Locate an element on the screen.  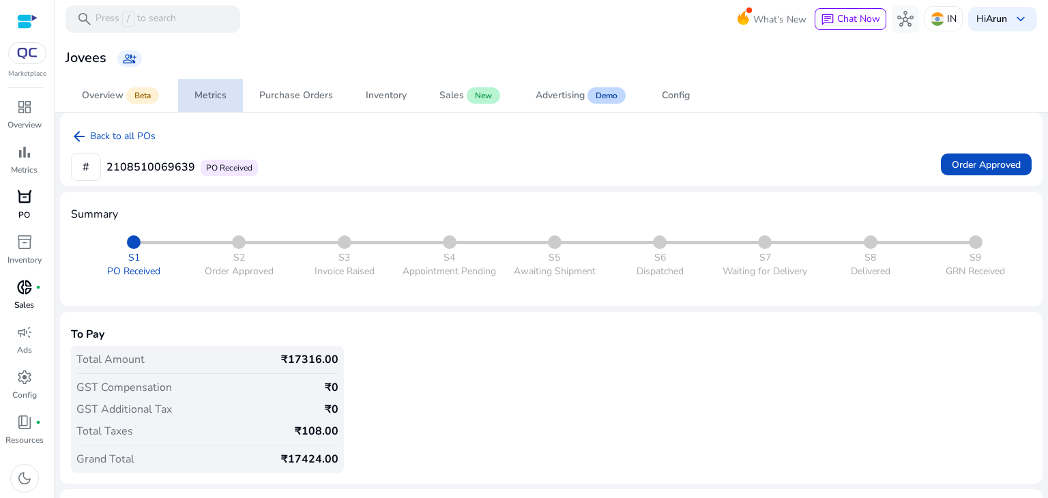
span: S1 is located at coordinates (134, 258).